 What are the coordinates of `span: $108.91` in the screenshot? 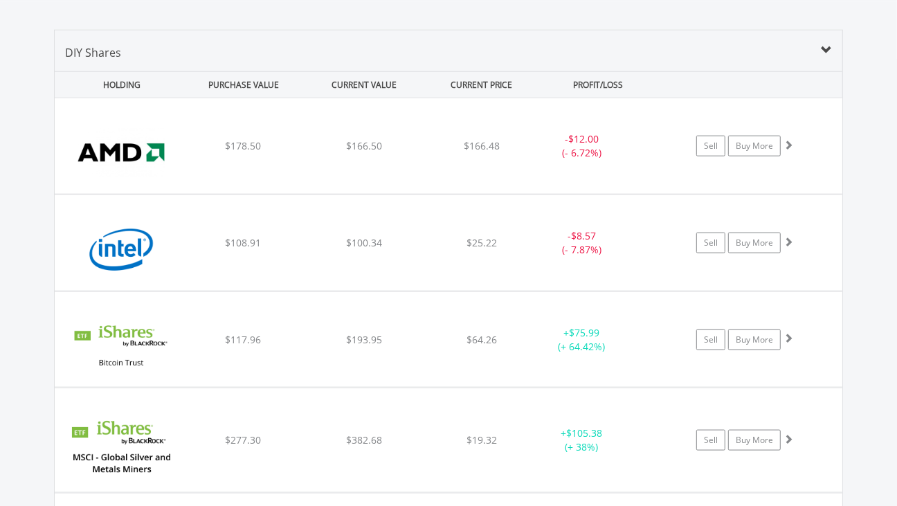 It's located at (243, 242).